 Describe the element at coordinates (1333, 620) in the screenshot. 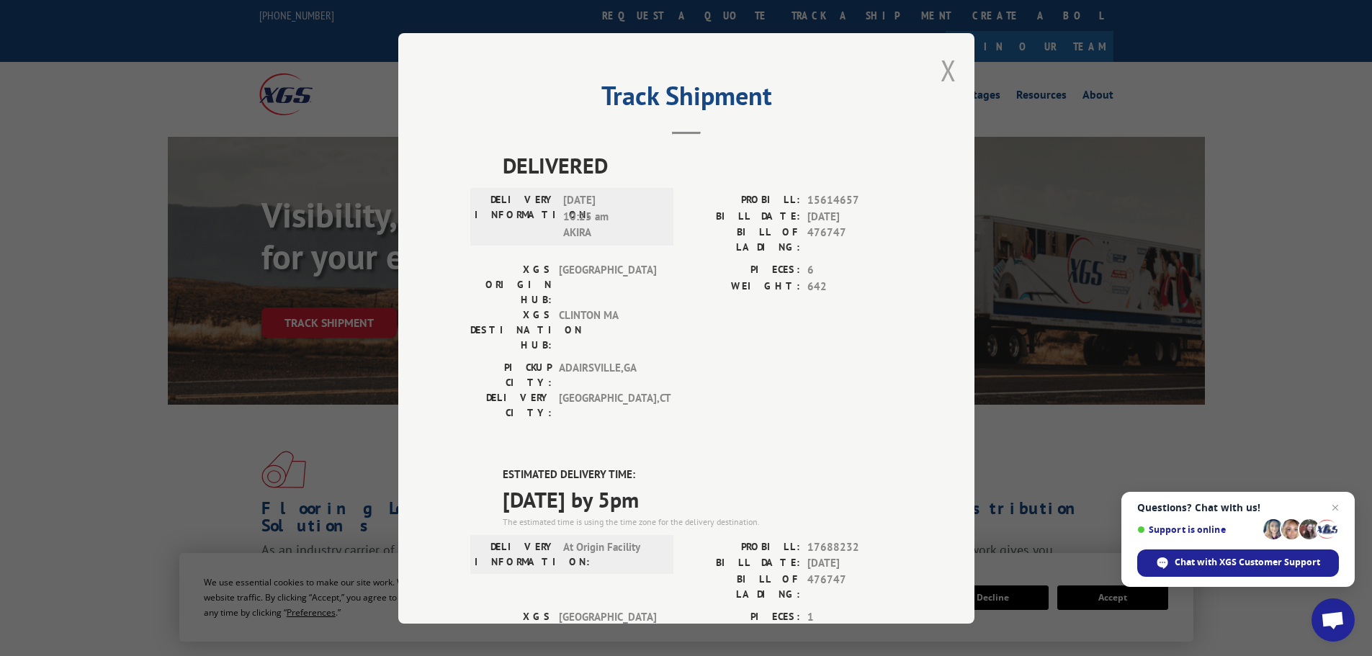

I see `div: Open chat` at that location.